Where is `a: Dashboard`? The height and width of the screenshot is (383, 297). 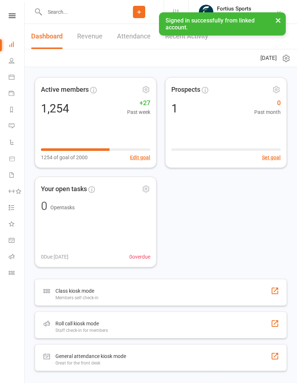 a: Dashboard is located at coordinates (17, 45).